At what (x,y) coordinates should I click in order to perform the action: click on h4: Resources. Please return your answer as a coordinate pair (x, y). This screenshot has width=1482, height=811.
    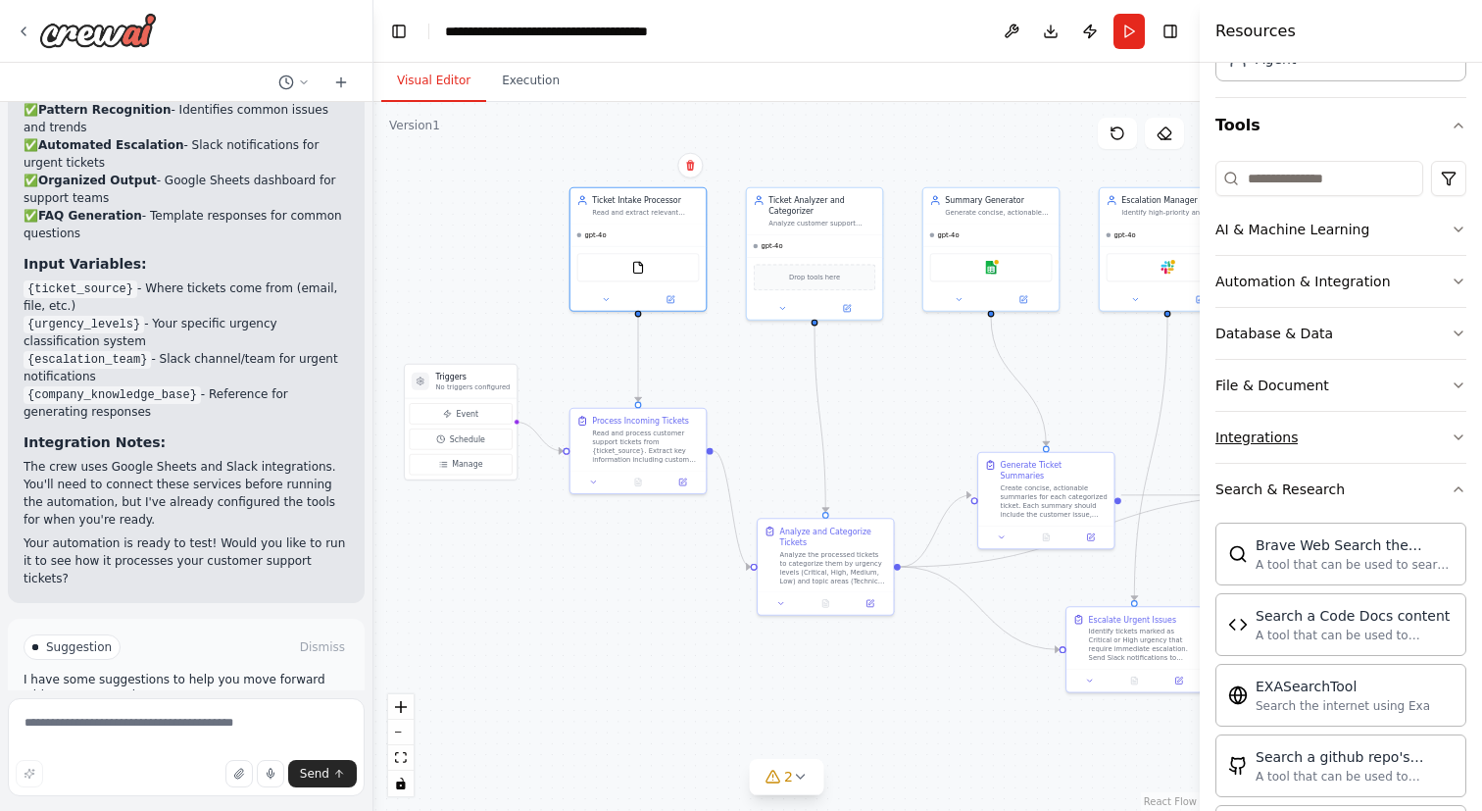
    Looking at the image, I should click on (1256, 31).